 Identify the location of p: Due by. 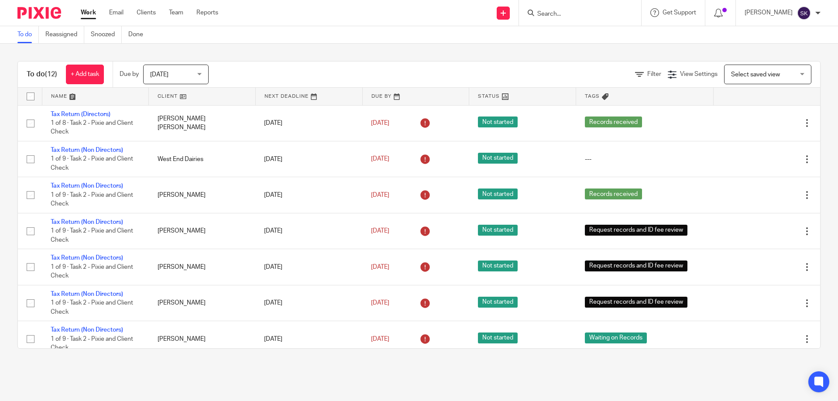
(129, 74).